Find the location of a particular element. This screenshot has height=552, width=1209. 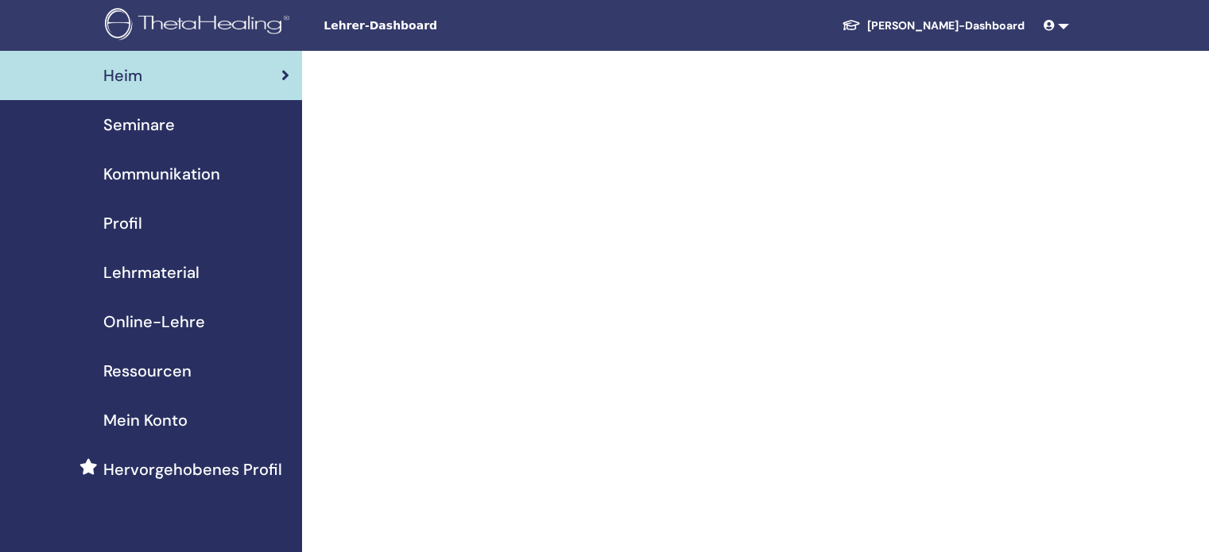

span: Online-Lehre is located at coordinates (154, 322).